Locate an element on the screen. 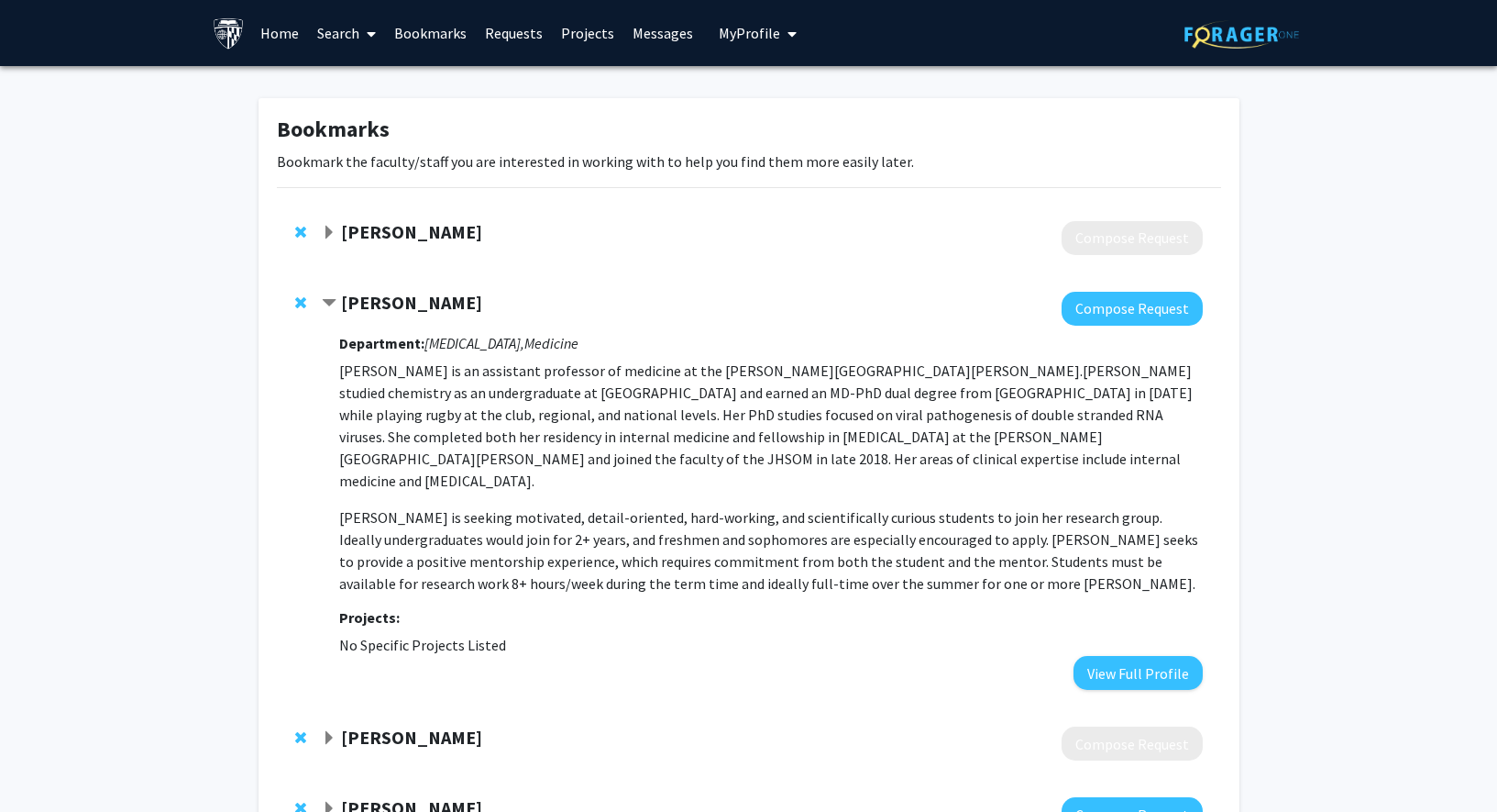 The height and width of the screenshot is (812, 1497). button: Compose Request to Andy Pekosz is located at coordinates (1133, 743).